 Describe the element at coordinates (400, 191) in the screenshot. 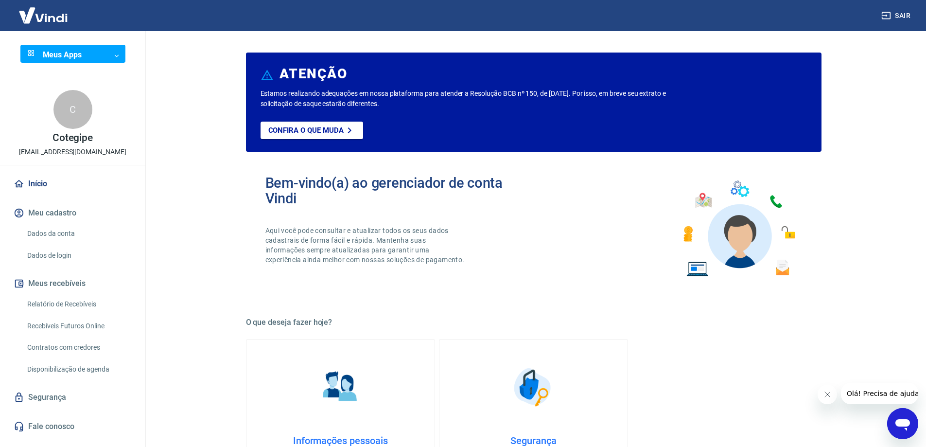

I see `h2: Bem-vindo(a) ao gerenciador de conta Vindi` at that location.